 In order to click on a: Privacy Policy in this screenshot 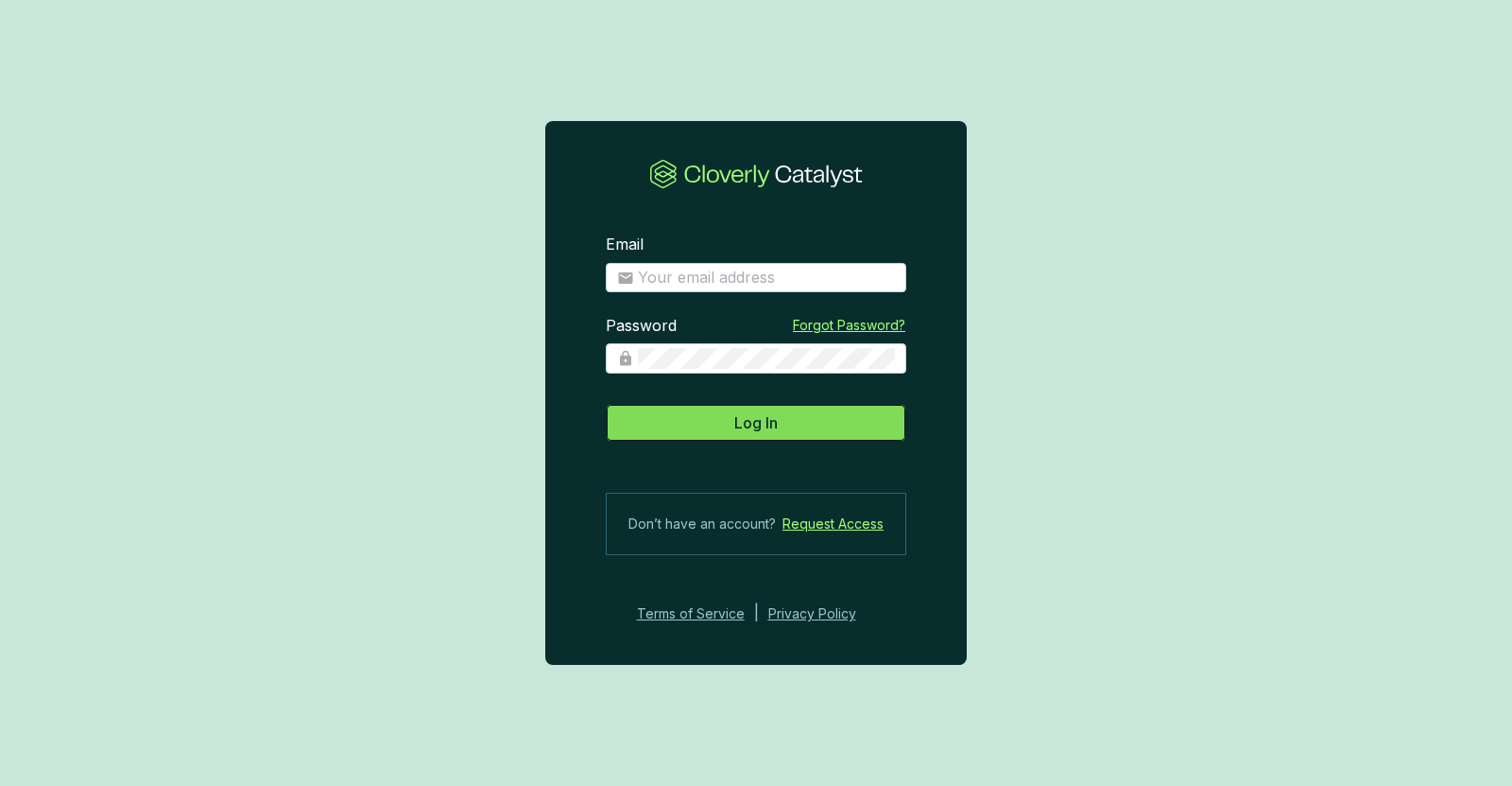, I will do `click(825, 614)`.